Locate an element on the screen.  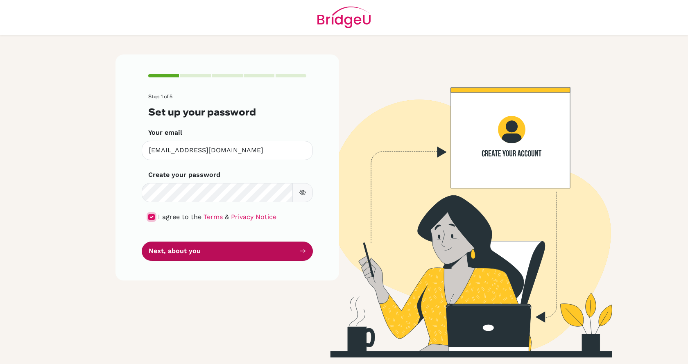
button: Next, about you is located at coordinates (227, 251).